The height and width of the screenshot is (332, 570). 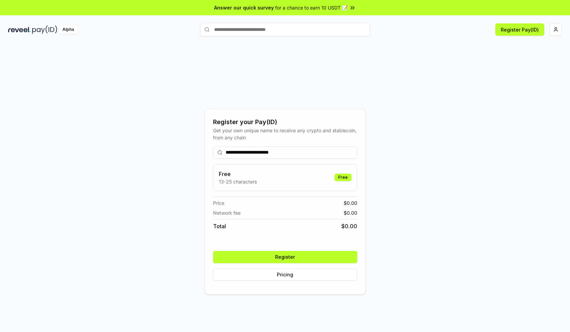 I want to click on div: Free, so click(x=343, y=177).